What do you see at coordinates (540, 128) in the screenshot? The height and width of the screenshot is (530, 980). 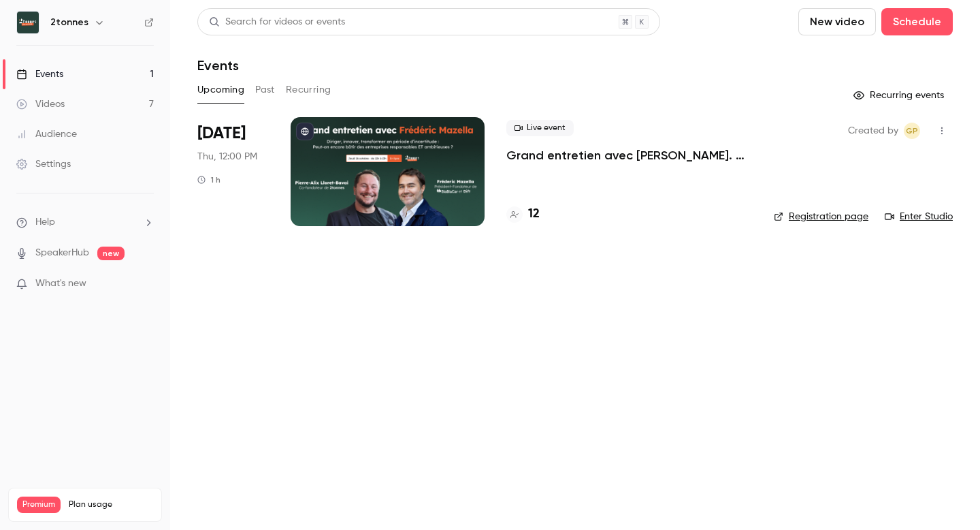 I see `span: Live event` at bounding box center [540, 128].